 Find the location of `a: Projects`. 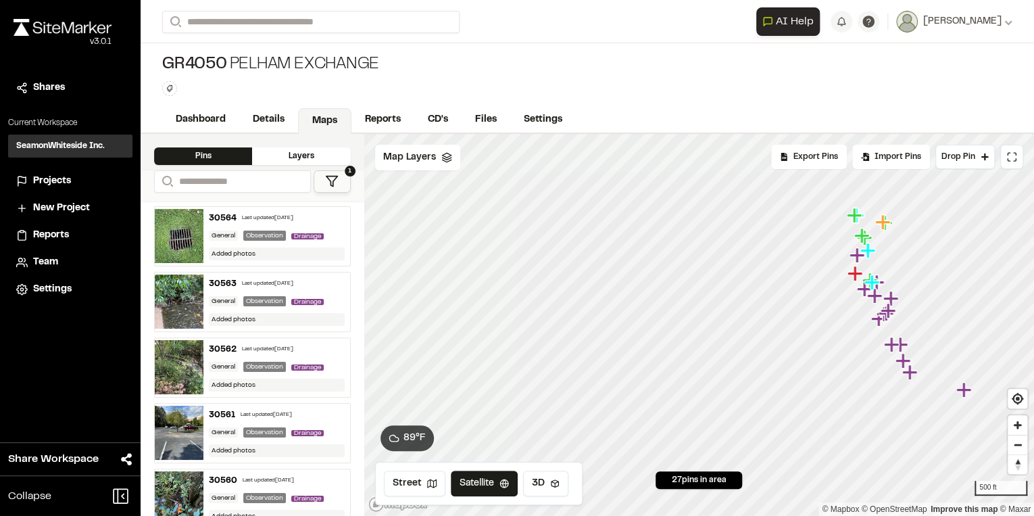

a: Projects is located at coordinates (70, 181).